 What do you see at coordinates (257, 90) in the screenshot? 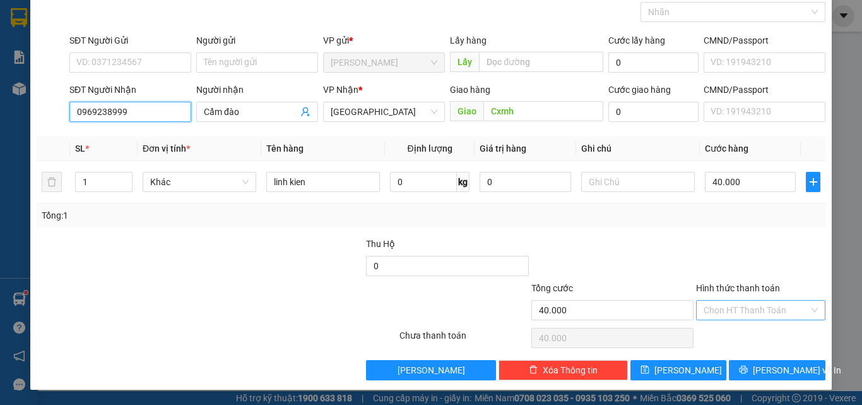
I see `div: Người nhận` at bounding box center [257, 90].